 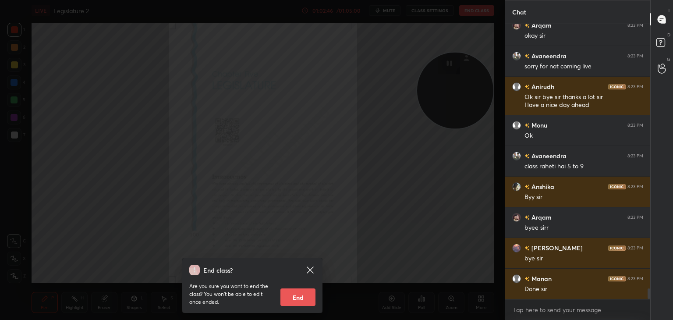 I want to click on div: bye sir, so click(x=584, y=259).